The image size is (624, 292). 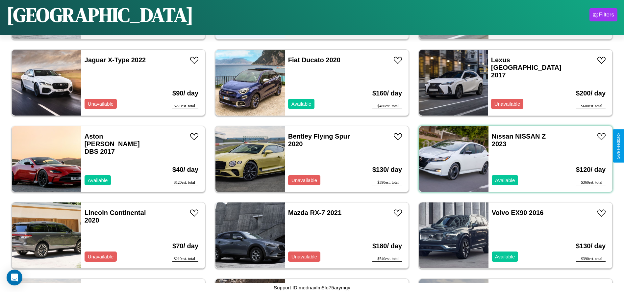 I want to click on div: $ 120 est. total, so click(x=185, y=183).